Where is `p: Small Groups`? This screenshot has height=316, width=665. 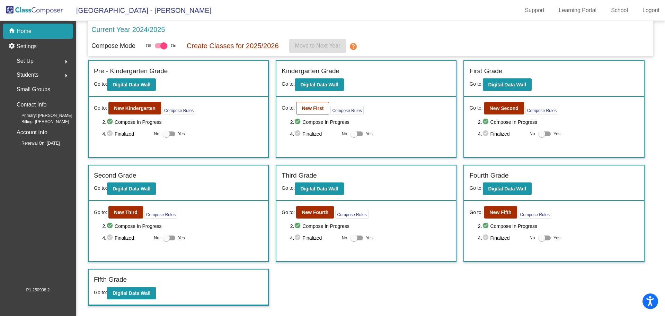
p: Small Groups is located at coordinates (33, 89).